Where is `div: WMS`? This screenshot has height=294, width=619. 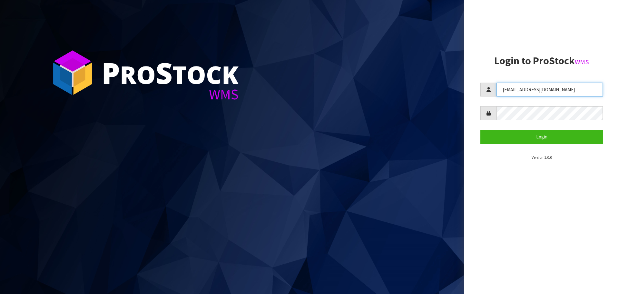
div: WMS is located at coordinates (170, 94).